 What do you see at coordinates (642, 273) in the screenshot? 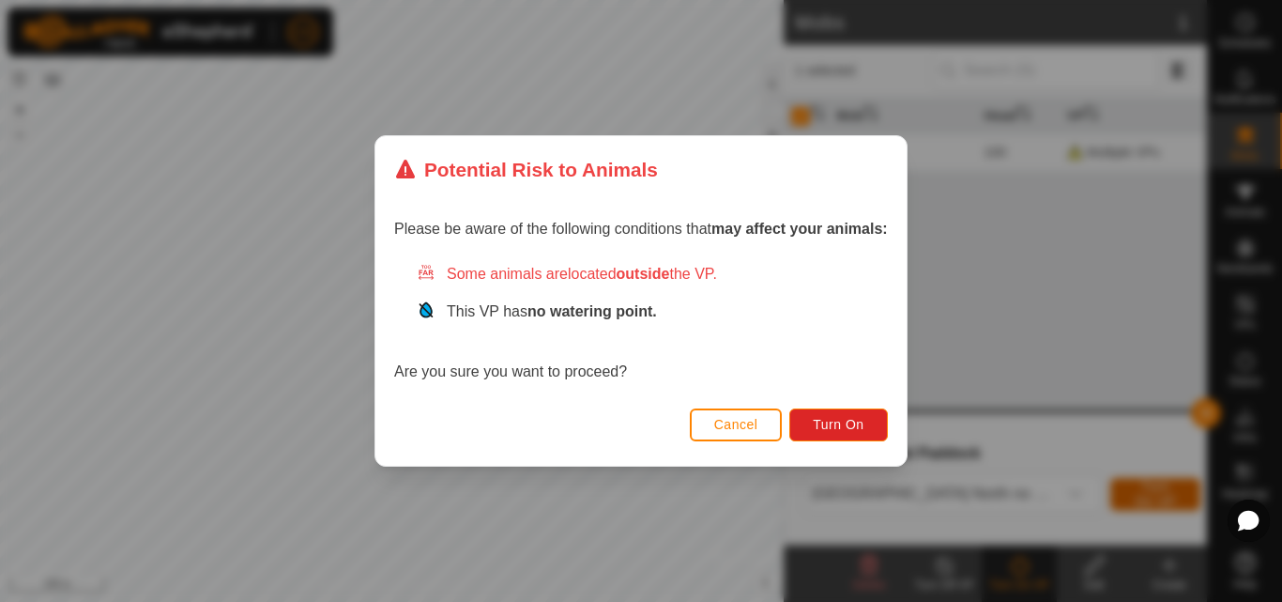
I see `span: located the VP.` at bounding box center [642, 273].